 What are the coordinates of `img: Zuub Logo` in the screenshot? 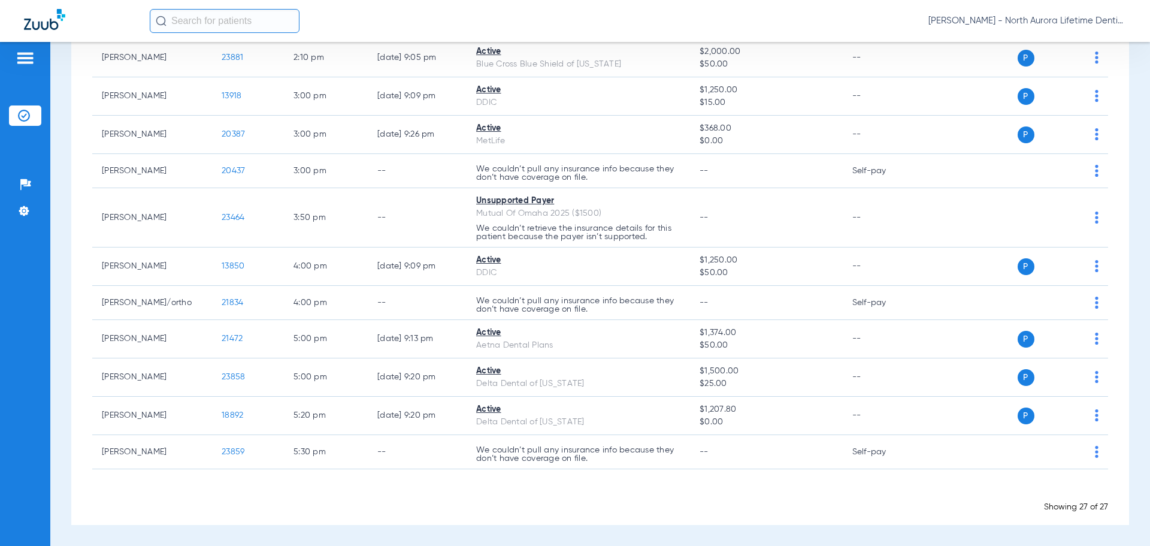 It's located at (44, 19).